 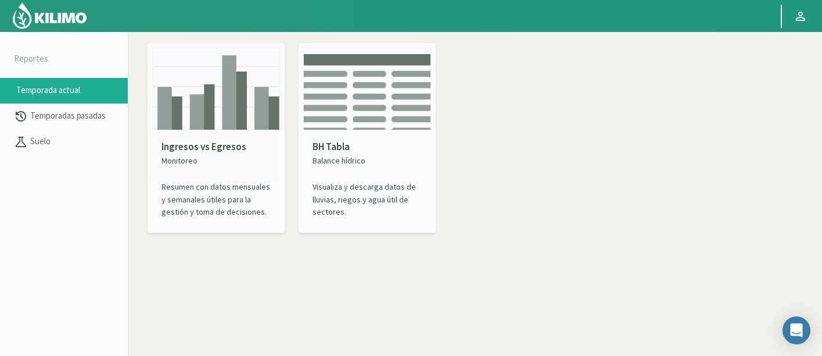 What do you see at coordinates (216, 147) in the screenshot?
I see `p: Ingresos vs Egresos` at bounding box center [216, 147].